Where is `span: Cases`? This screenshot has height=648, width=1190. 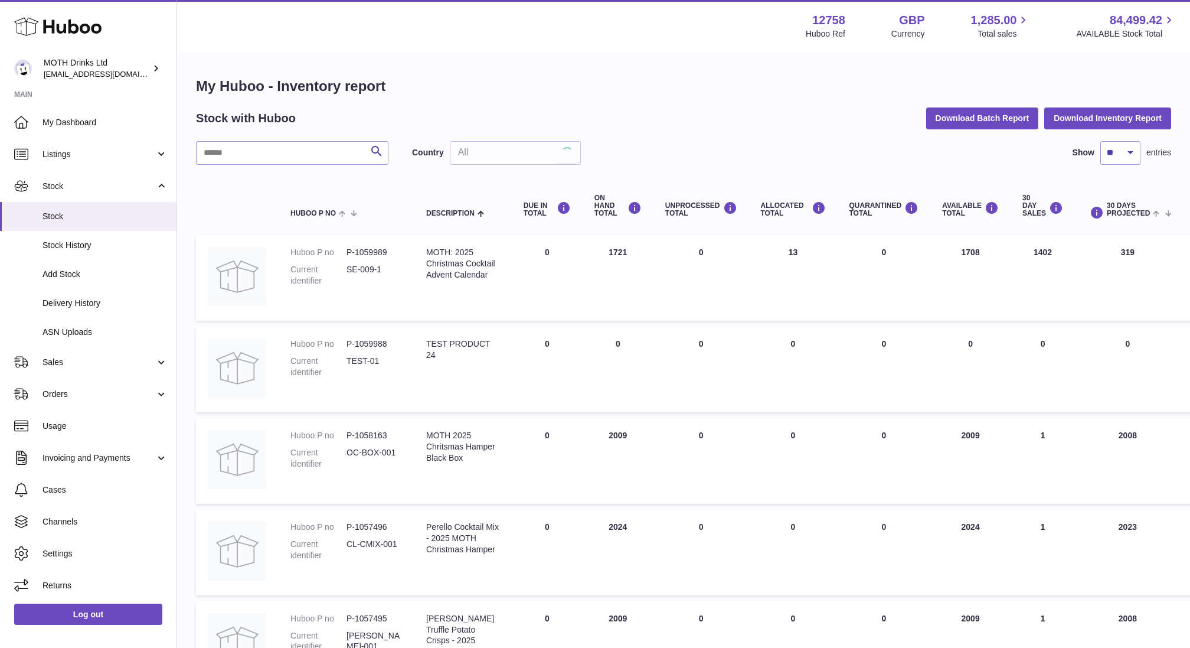 span: Cases is located at coordinates (105, 490).